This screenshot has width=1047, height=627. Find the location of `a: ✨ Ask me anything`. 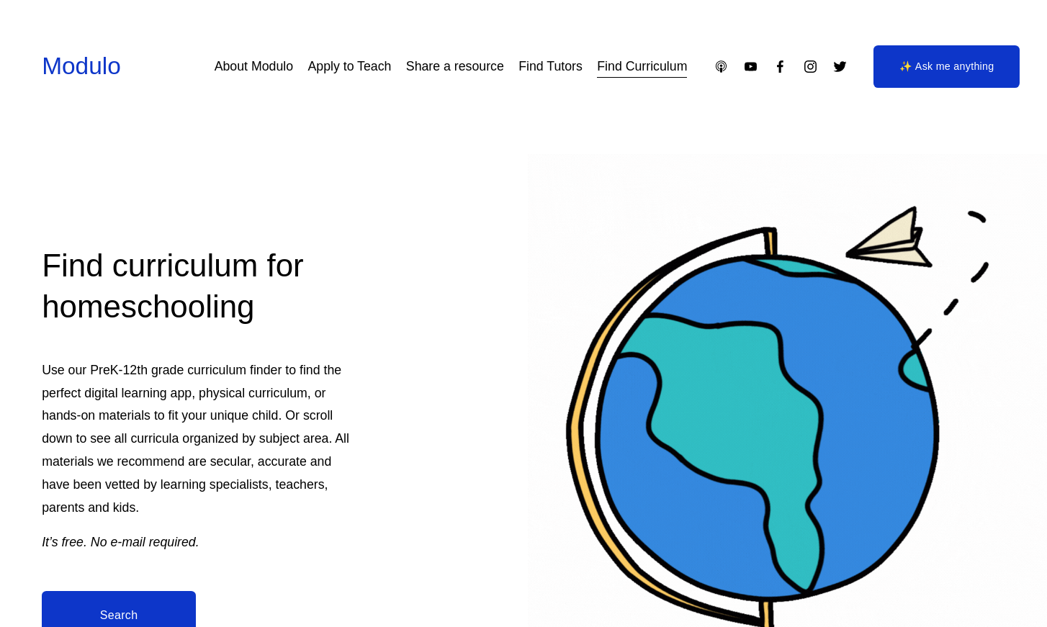

a: ✨ Ask me anything is located at coordinates (946, 67).